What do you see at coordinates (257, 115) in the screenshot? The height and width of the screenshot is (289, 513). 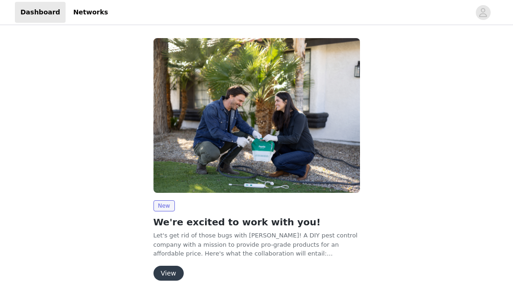 I see `img: Pestie` at bounding box center [257, 115].